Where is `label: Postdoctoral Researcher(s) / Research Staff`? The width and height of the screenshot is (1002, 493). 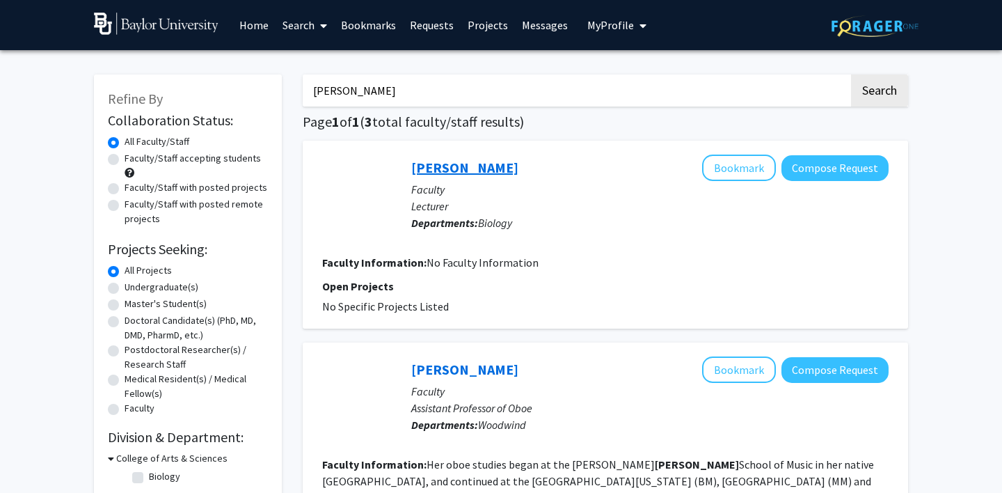 label: Postdoctoral Researcher(s) / Research Staff is located at coordinates (196, 357).